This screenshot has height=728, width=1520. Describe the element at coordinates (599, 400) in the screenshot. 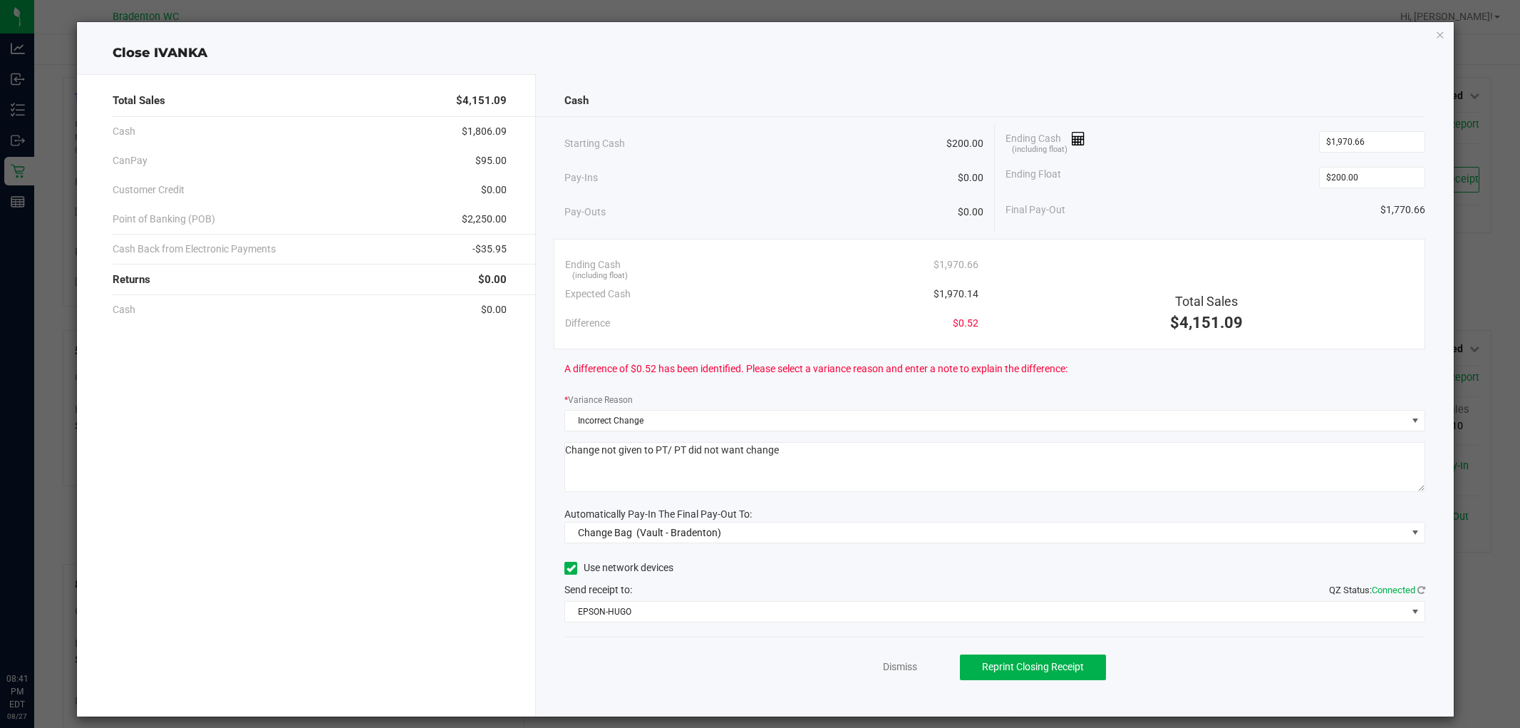

I see `label: Variance Reason` at that location.